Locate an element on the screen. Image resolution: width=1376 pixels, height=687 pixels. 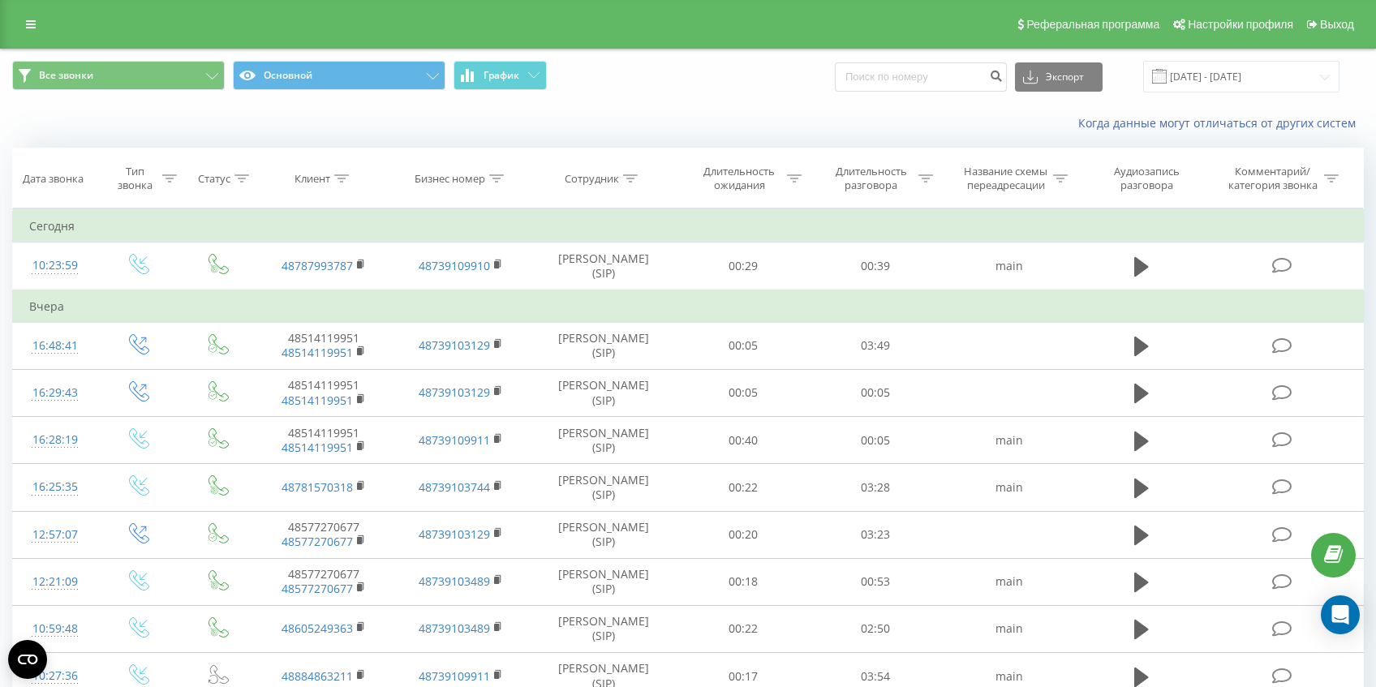
button: Все звонки is located at coordinates (118, 75).